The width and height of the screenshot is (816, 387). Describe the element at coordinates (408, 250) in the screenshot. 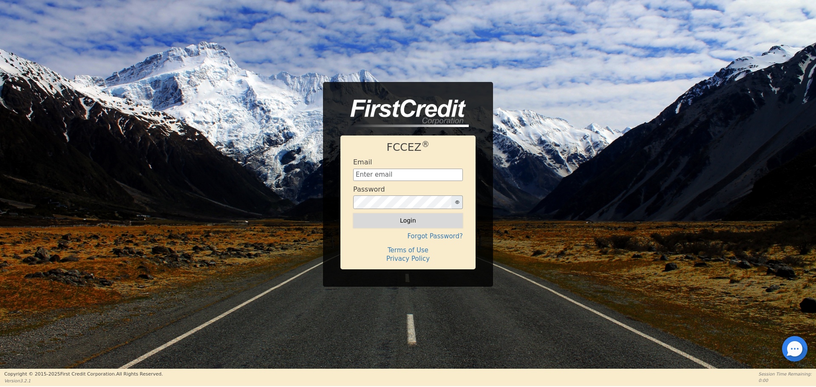

I see `h4: Terms of Use` at that location.